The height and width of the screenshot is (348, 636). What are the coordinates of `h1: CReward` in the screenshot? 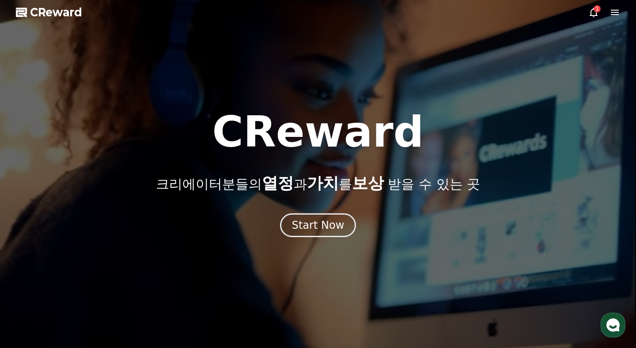 It's located at (317, 132).